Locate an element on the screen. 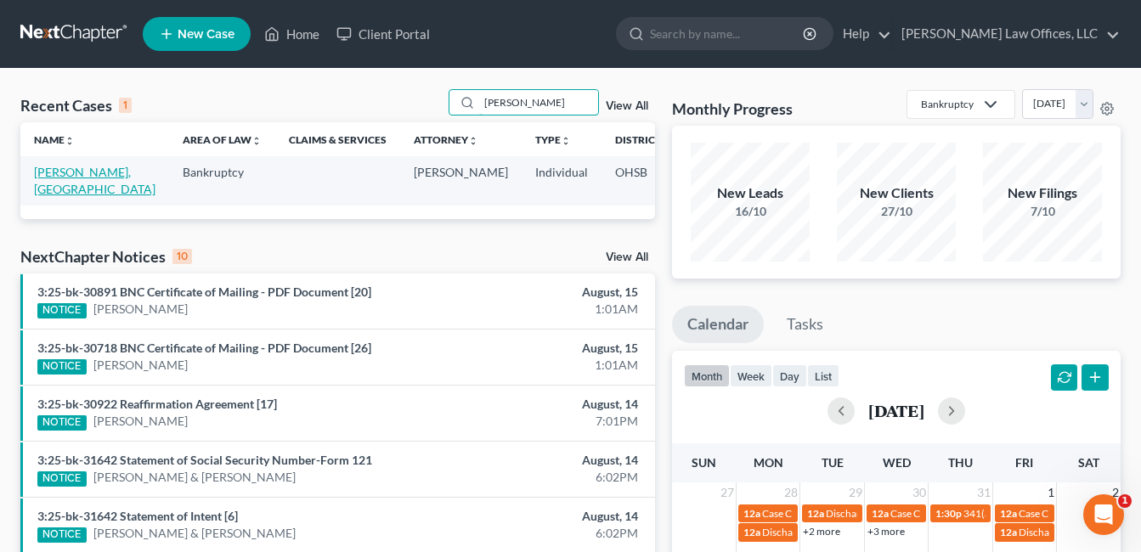 Image resolution: width=1141 pixels, height=552 pixels. a: Typeunfold_more is located at coordinates (553, 139).